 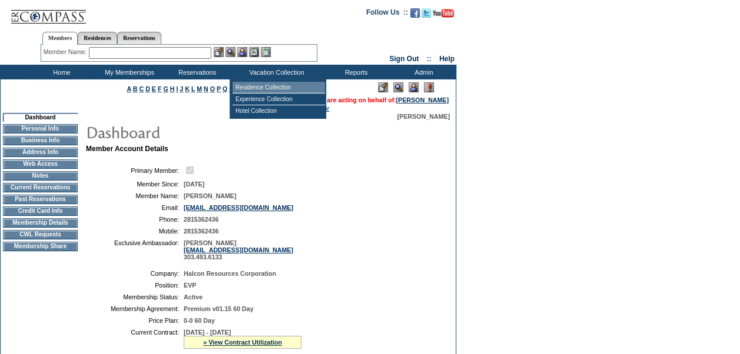 What do you see at coordinates (141, 89) in the screenshot?
I see `a: C` at bounding box center [141, 89].